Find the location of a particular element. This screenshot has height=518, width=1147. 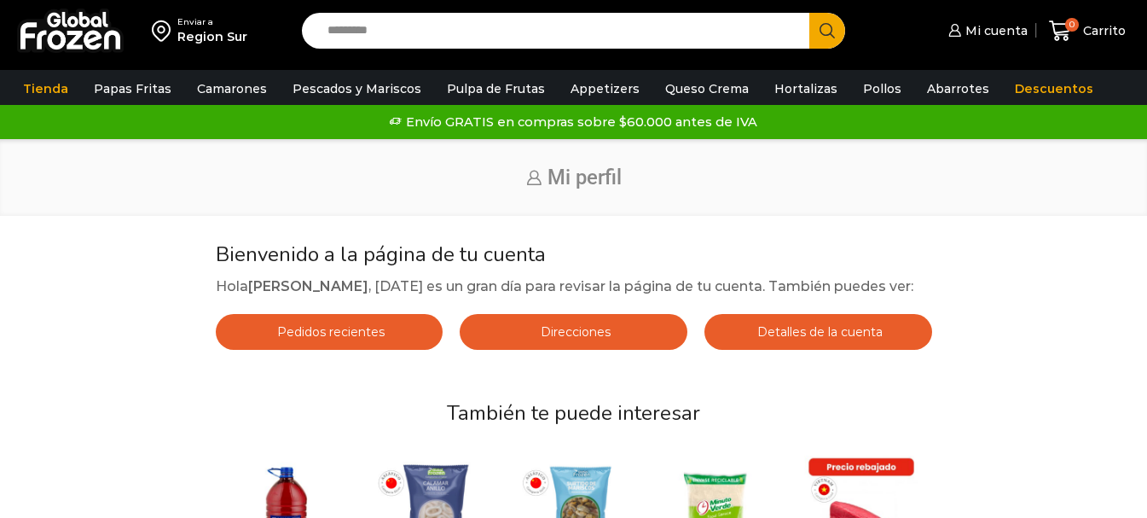

a: Descuentos is located at coordinates (1054, 89).